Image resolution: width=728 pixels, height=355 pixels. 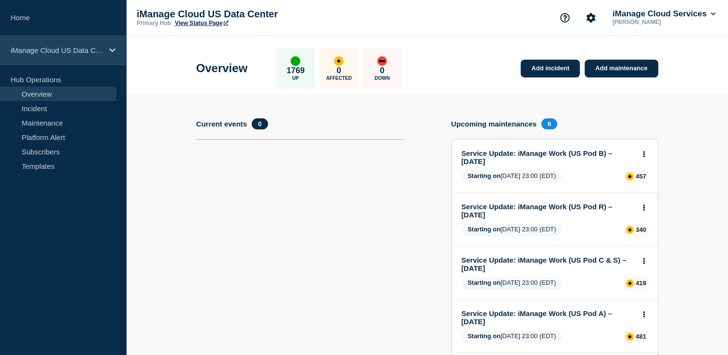 What do you see at coordinates (154, 23) in the screenshot?
I see `p: Primary Hub` at bounding box center [154, 23].